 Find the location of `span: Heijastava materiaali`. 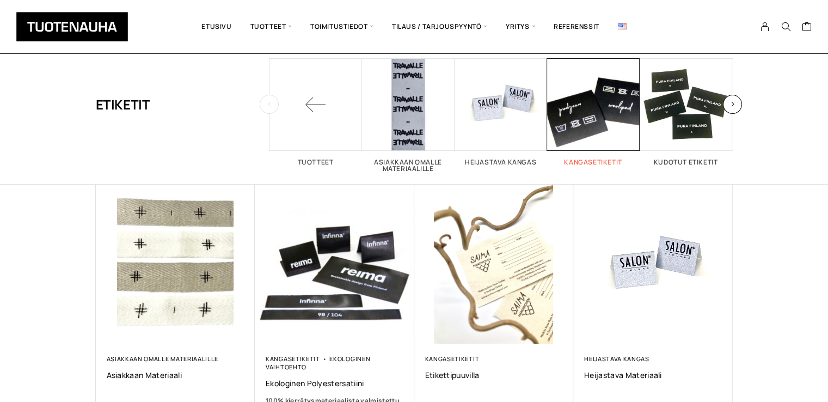

span: Heijastava materiaali is located at coordinates (653, 375).